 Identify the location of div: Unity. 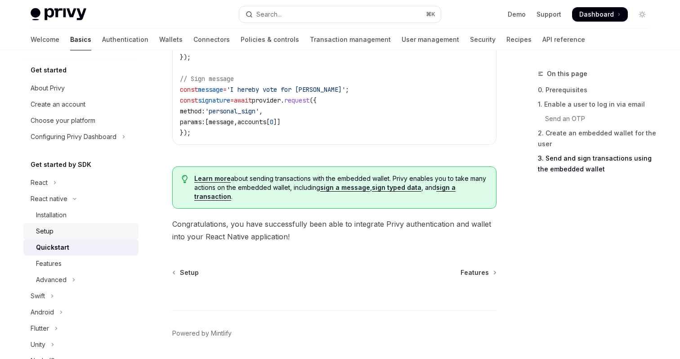
(38, 345).